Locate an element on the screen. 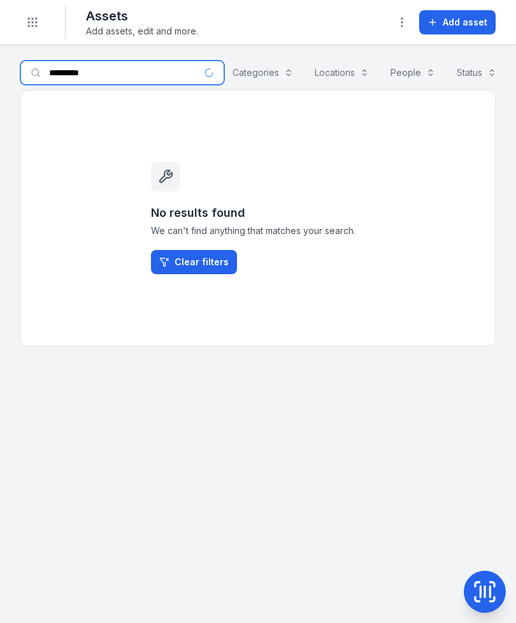  button: Categories is located at coordinates (263, 73).